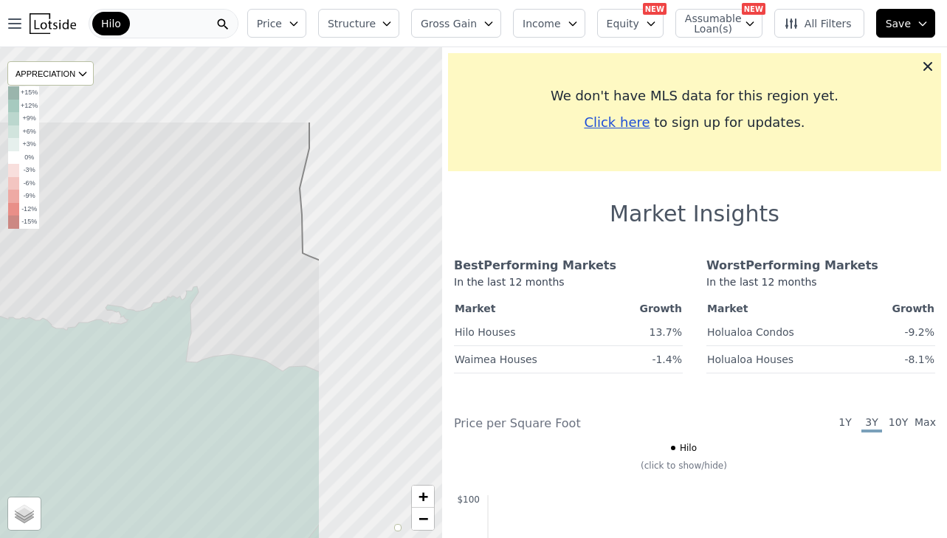 The height and width of the screenshot is (538, 947). Describe the element at coordinates (905, 23) in the screenshot. I see `button: Save` at that location.